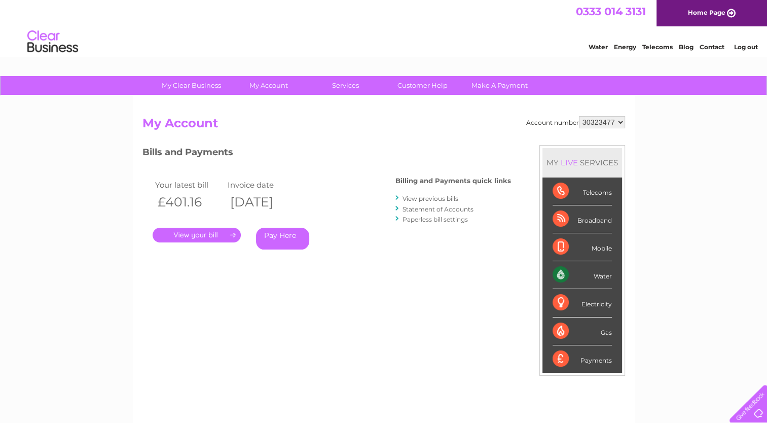 Image resolution: width=767 pixels, height=423 pixels. Describe the element at coordinates (582, 331) in the screenshot. I see `div: Gas` at that location.